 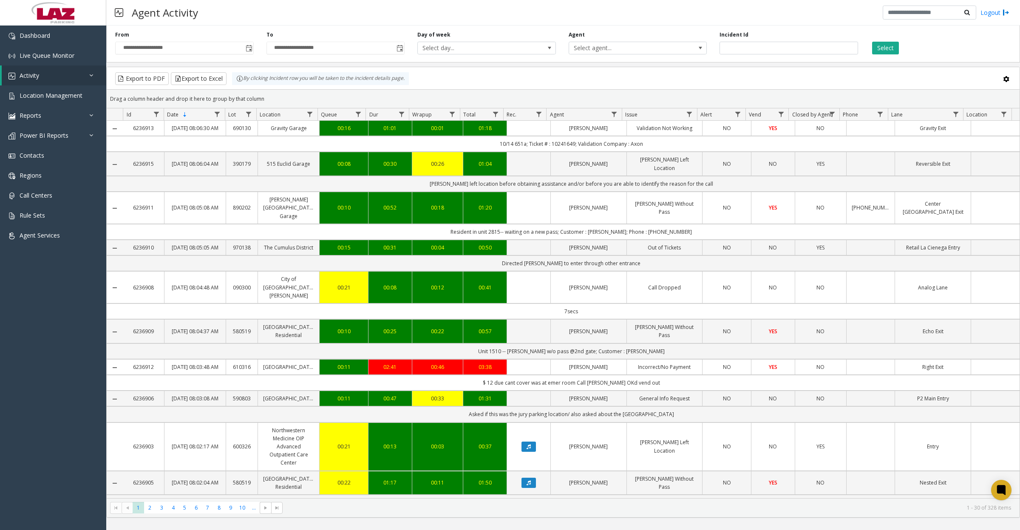 I want to click on div: 00:04, so click(x=438, y=247).